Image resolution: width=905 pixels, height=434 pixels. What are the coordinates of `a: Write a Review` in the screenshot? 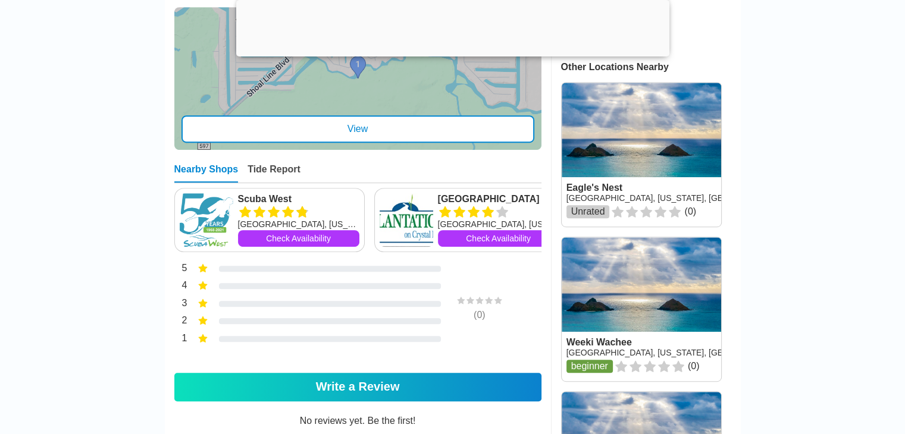 It's located at (358, 387).